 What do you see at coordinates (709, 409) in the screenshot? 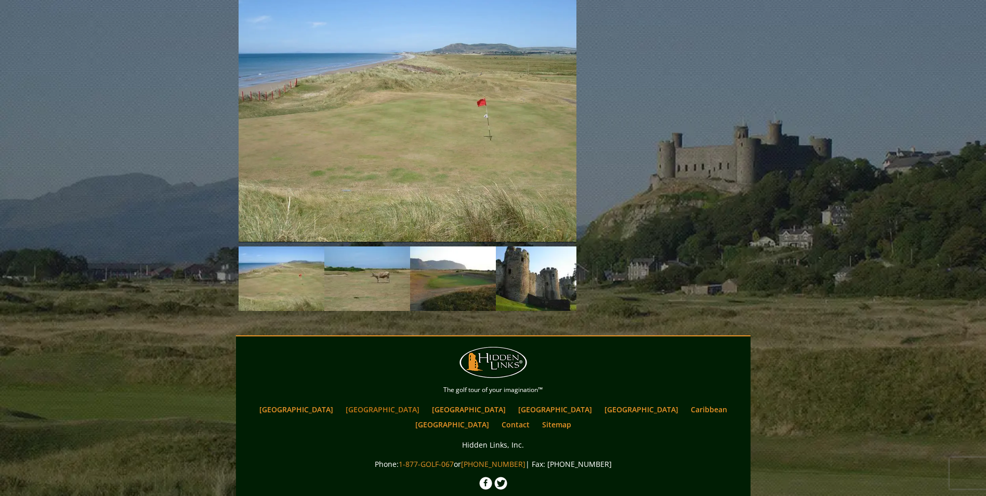
I see `a: Caribbean` at bounding box center [709, 409].